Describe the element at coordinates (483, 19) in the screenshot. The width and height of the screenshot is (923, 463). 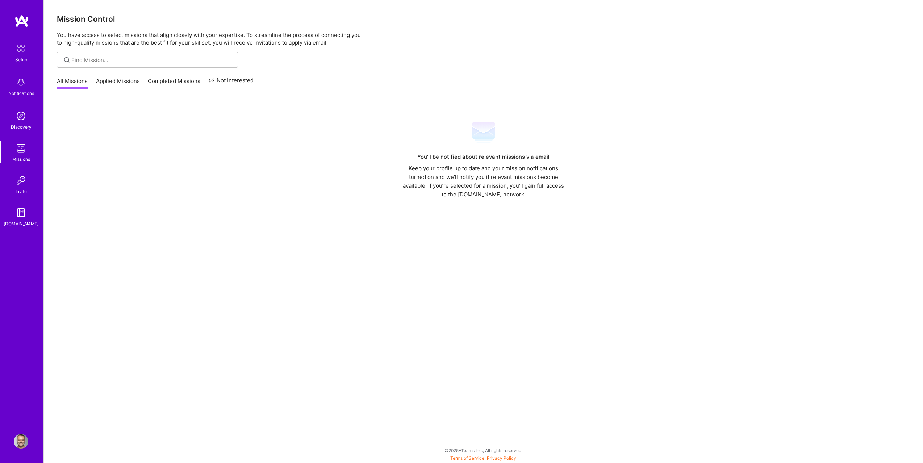
I see `h3: Mission Control` at that location.